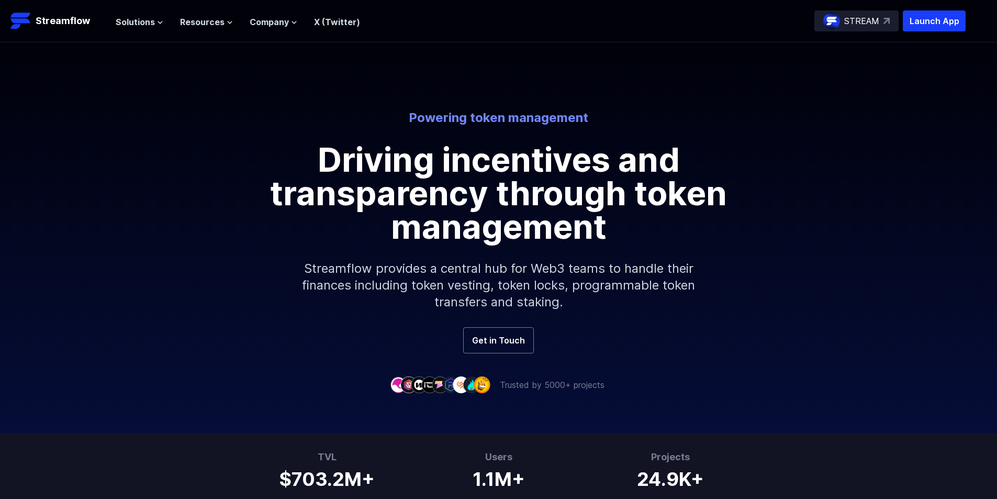  I want to click on h3: Projects, so click(671, 457).